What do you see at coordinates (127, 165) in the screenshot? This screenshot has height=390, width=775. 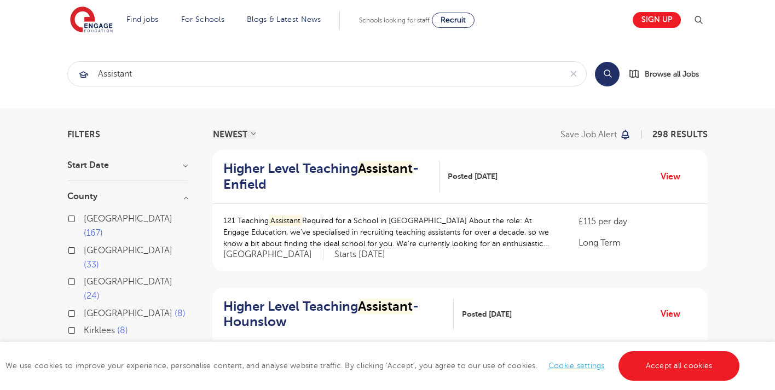 I see `h3: Start Date` at bounding box center [127, 165].